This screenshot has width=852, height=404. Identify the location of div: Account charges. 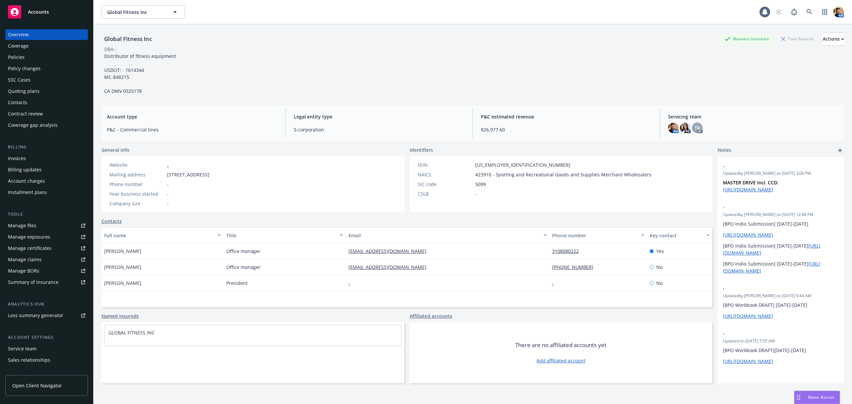
(26, 181).